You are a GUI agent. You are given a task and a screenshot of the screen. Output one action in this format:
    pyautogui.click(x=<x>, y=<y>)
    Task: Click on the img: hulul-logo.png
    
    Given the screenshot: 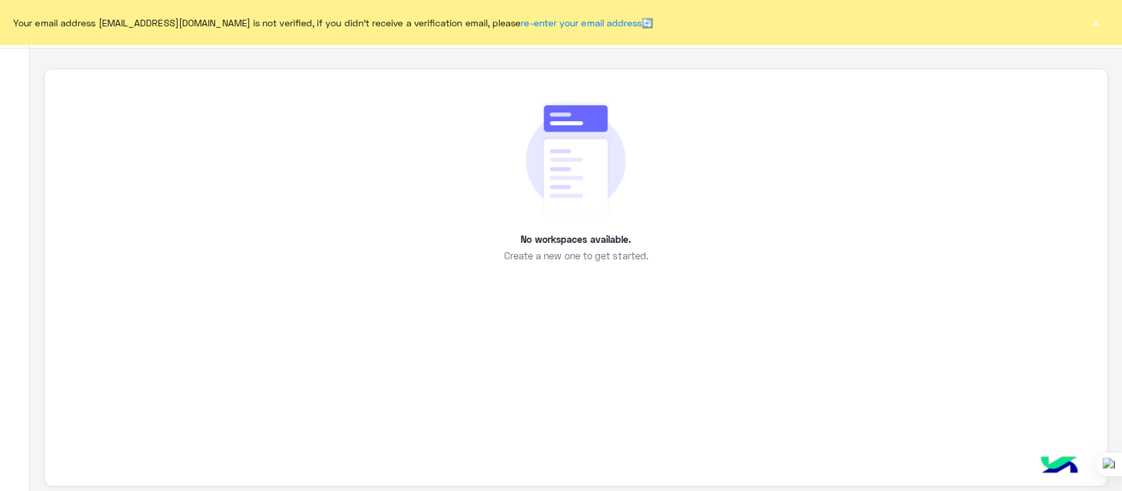 What is the action you would take?
    pyautogui.click(x=1060, y=461)
    